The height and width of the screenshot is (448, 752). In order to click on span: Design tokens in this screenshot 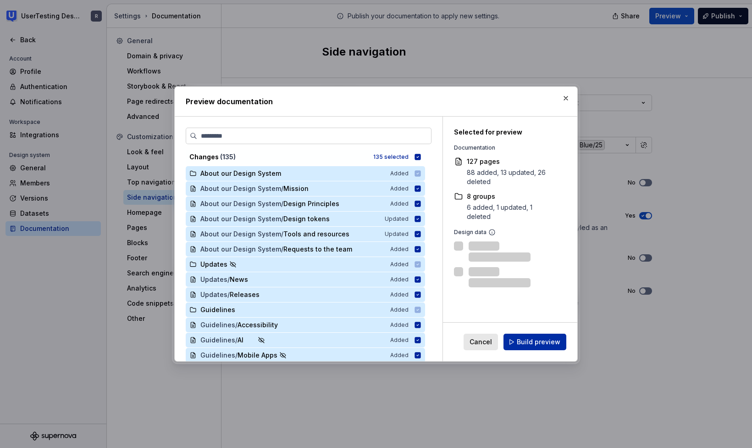, I will do `click(306, 219)`.